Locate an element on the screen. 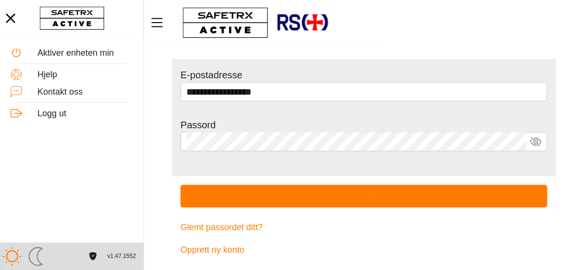 This screenshot has width=584, height=270. a: License Agreement is located at coordinates (93, 256).